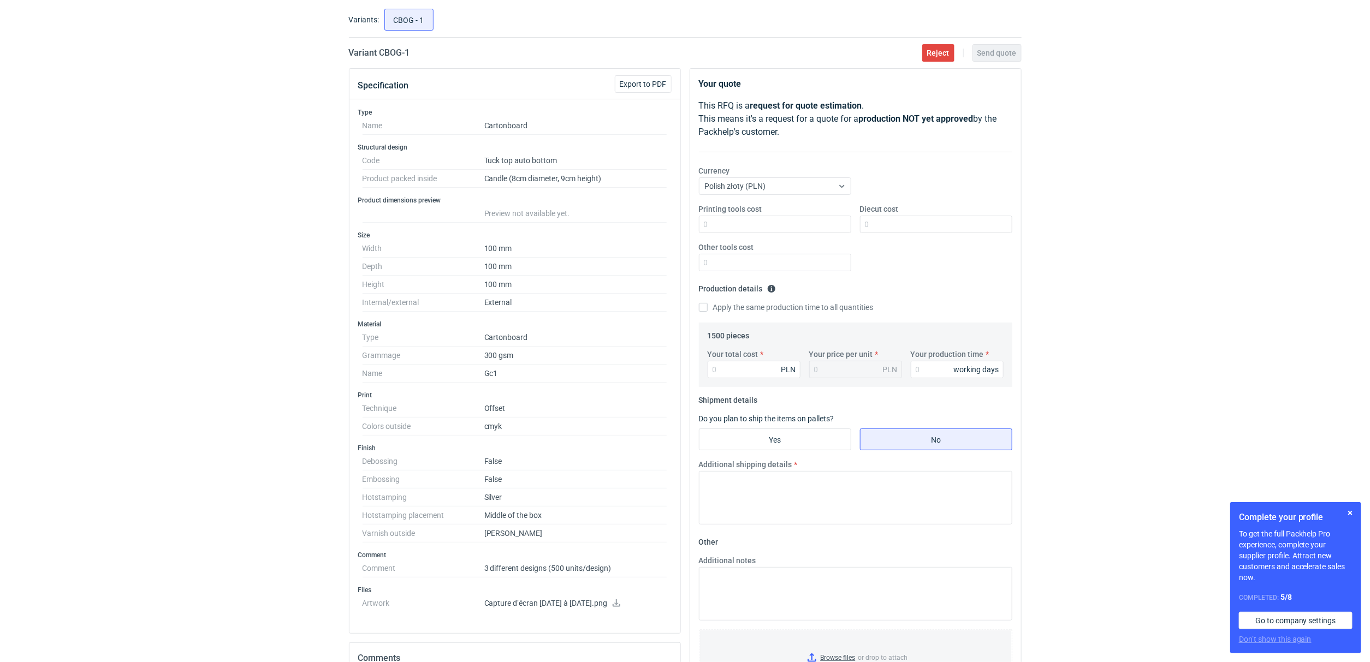  I want to click on button: Don’t show this again, so click(1275, 639).